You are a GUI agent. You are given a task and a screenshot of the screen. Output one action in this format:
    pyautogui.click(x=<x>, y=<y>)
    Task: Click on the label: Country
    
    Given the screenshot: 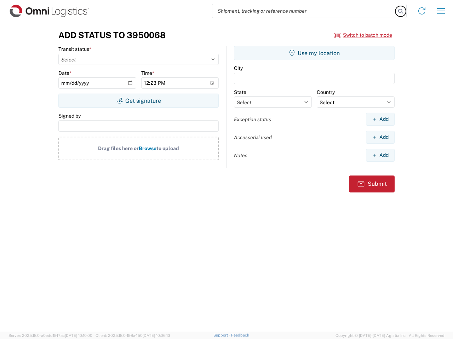 What is the action you would take?
    pyautogui.click(x=325, y=92)
    